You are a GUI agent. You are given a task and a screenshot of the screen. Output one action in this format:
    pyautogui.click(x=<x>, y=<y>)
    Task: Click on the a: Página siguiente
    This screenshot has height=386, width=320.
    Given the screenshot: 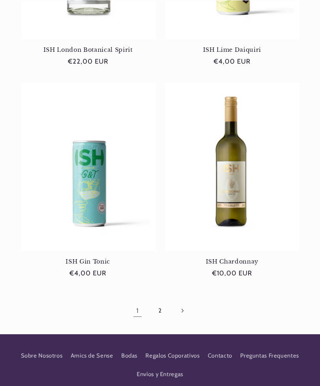 What is the action you would take?
    pyautogui.click(x=182, y=311)
    